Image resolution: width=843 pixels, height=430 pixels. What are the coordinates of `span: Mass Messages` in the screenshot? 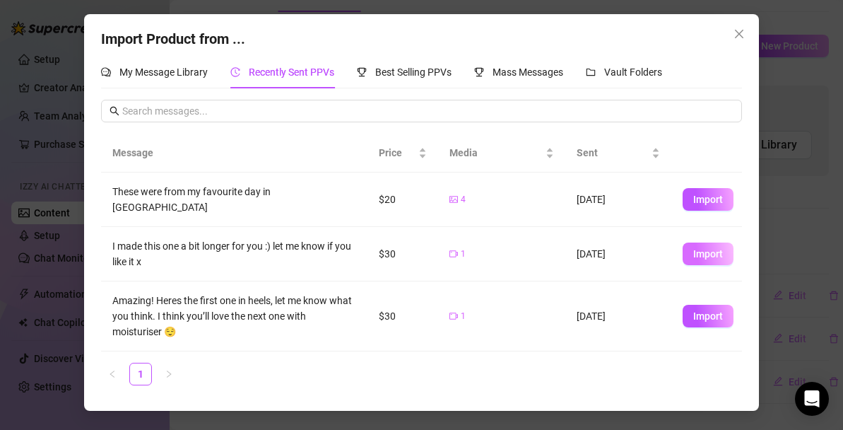 It's located at (528, 72).